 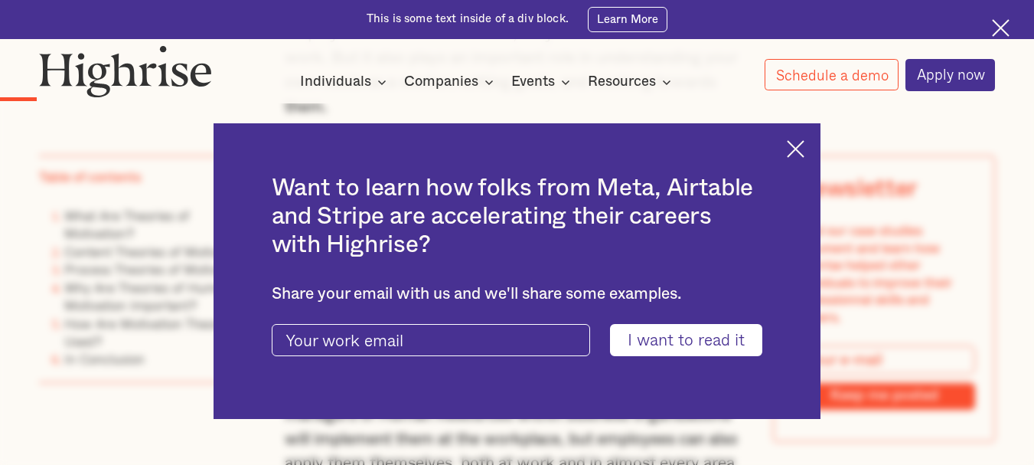 I want to click on div: Share your email with us and we'll share some examples., so click(x=517, y=294).